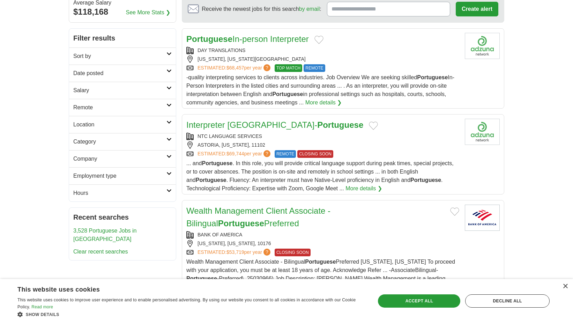 The height and width of the screenshot is (323, 573). What do you see at coordinates (120, 193) in the screenshot?
I see `h2: Hours` at bounding box center [120, 193].